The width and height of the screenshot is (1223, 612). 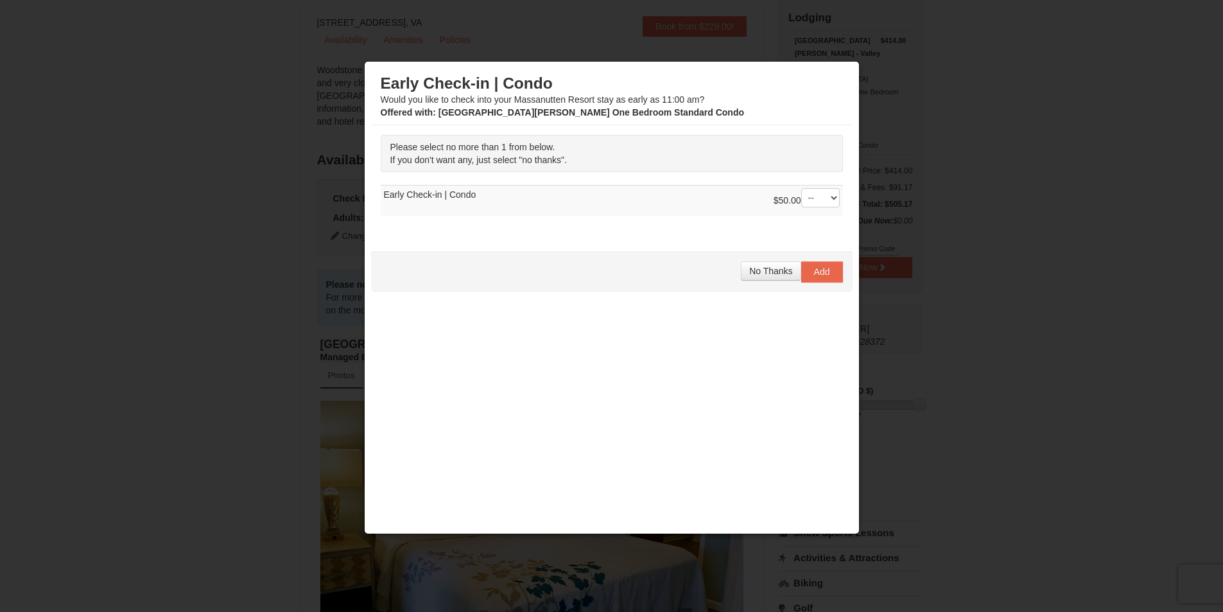 I want to click on span: No Thanks, so click(x=770, y=271).